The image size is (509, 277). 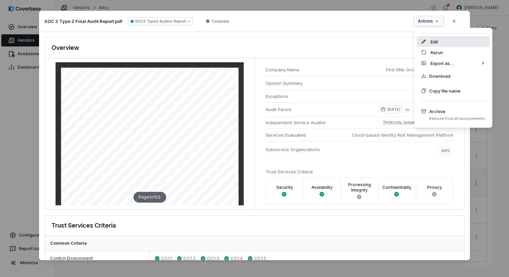 What do you see at coordinates (453, 53) in the screenshot?
I see `div: Rerun` at bounding box center [453, 53].